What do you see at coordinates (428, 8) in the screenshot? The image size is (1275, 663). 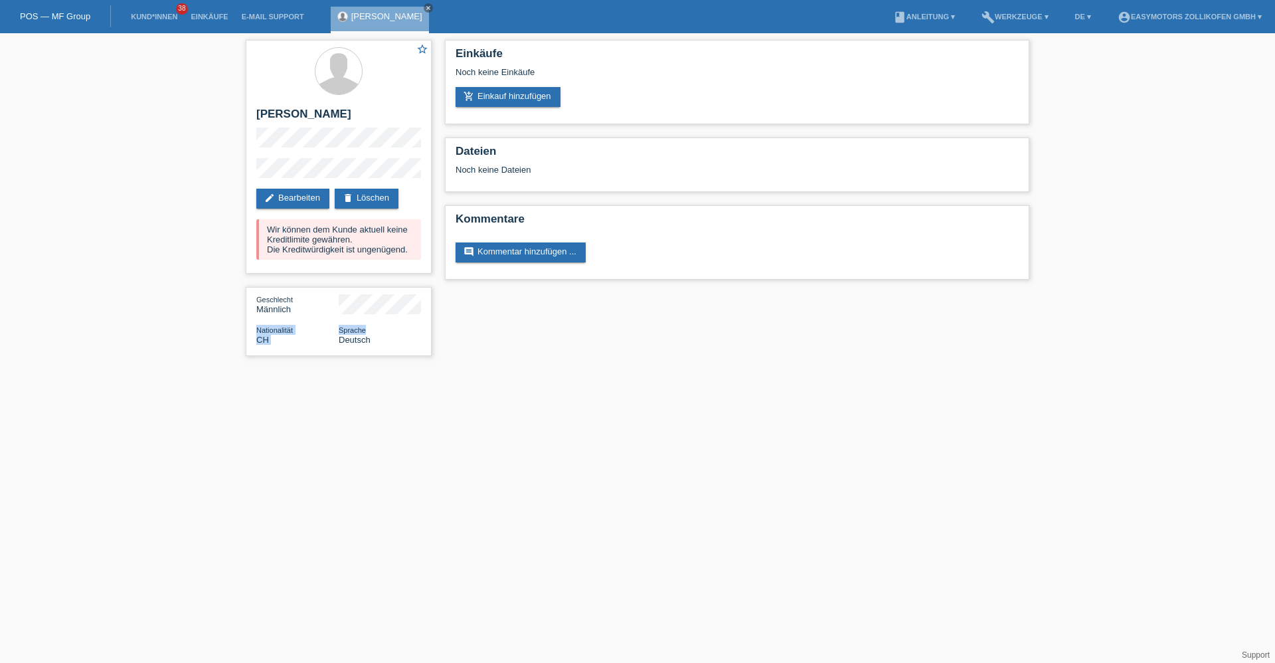 I see `i: close` at bounding box center [428, 8].